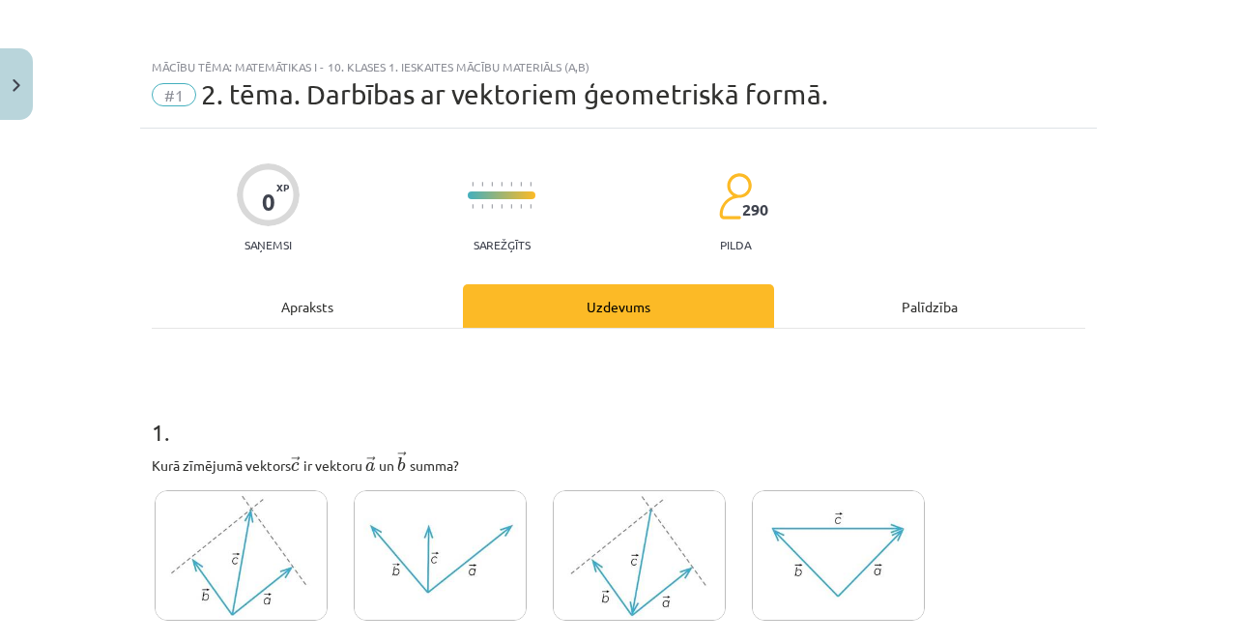 The width and height of the screenshot is (1237, 643). What do you see at coordinates (16, 85) in the screenshot?
I see `img: icon-close-lesson-0947bae3869378f0d4975bcd49f059093ad1ed9edebbc8119c70593378902aed.svg` at bounding box center [16, 85].